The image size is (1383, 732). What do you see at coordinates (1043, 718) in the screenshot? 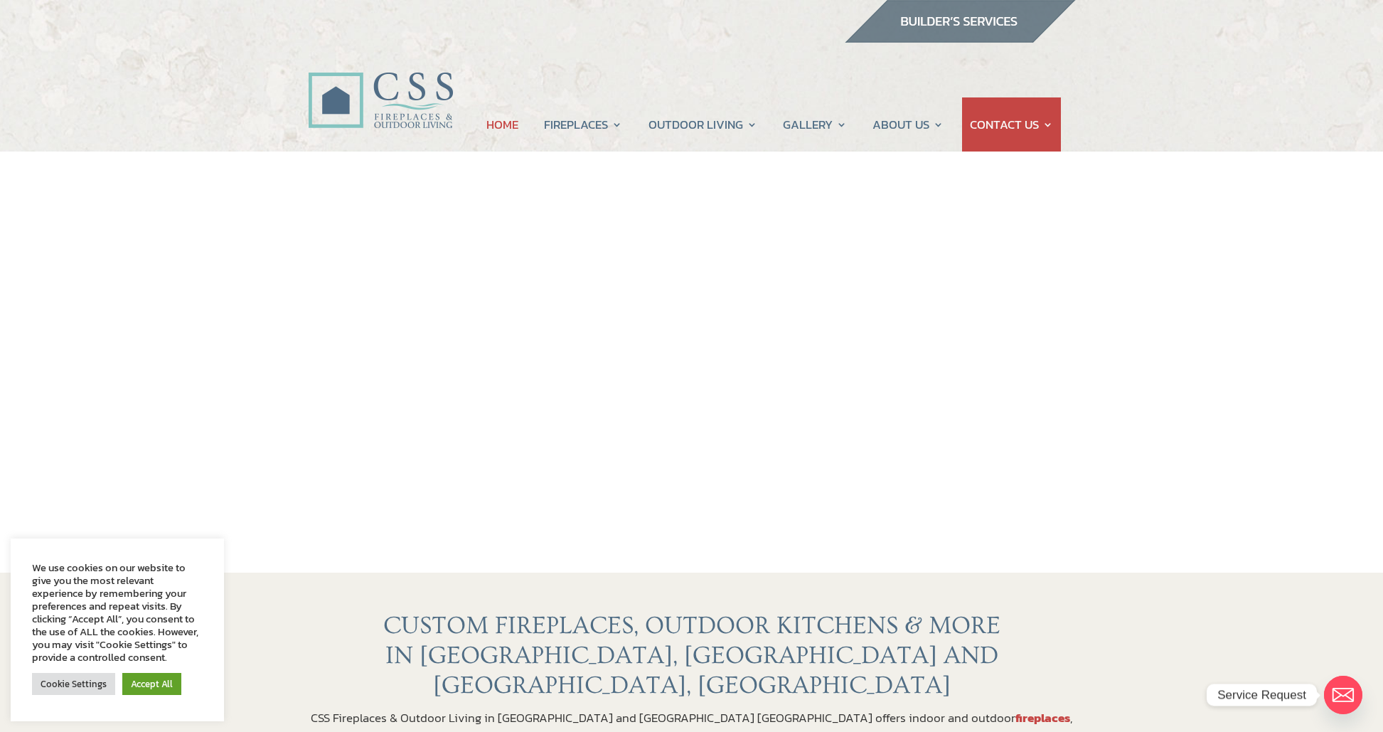
I see `a: fireplaces` at bounding box center [1043, 718].